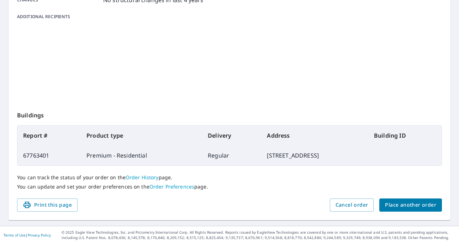  Describe the element at coordinates (47, 205) in the screenshot. I see `span: Print this page` at that location.